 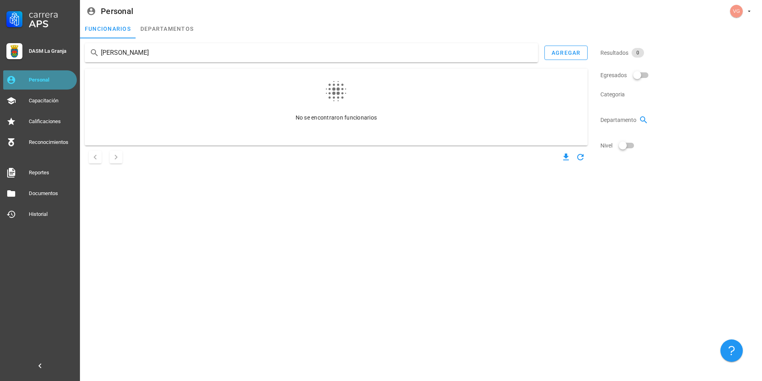 I want to click on a: funcionarios, so click(x=108, y=29).